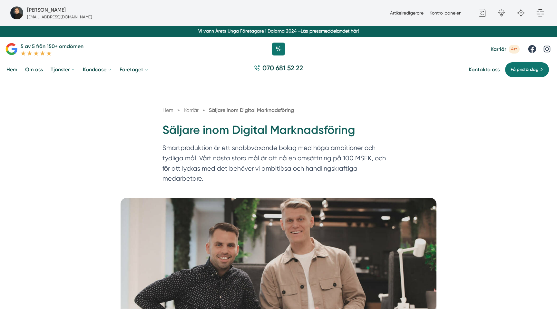  I want to click on p: 5 av 5 från 150+ omdömen, so click(52, 46).